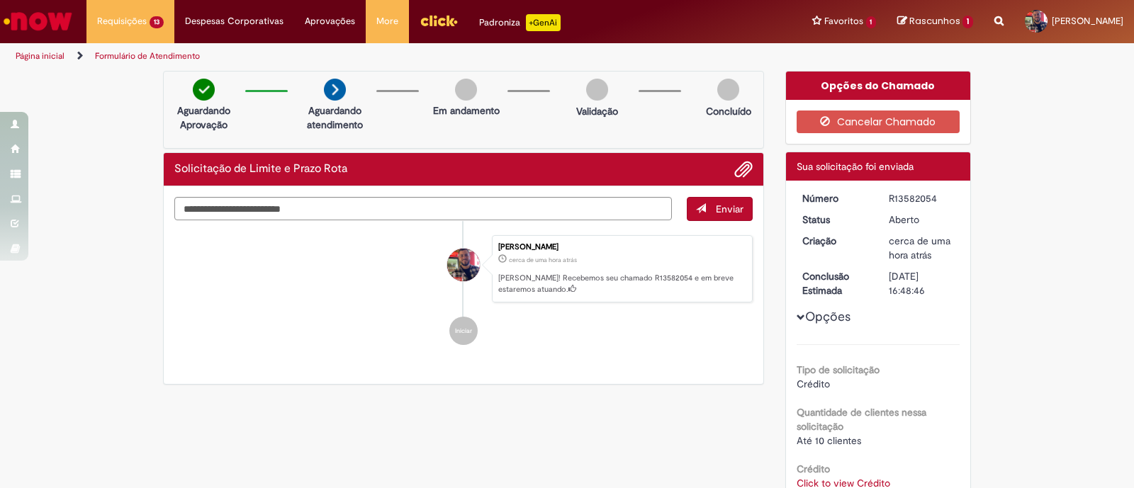  What do you see at coordinates (843, 21) in the screenshot?
I see `span: Favoritos` at bounding box center [843, 21].